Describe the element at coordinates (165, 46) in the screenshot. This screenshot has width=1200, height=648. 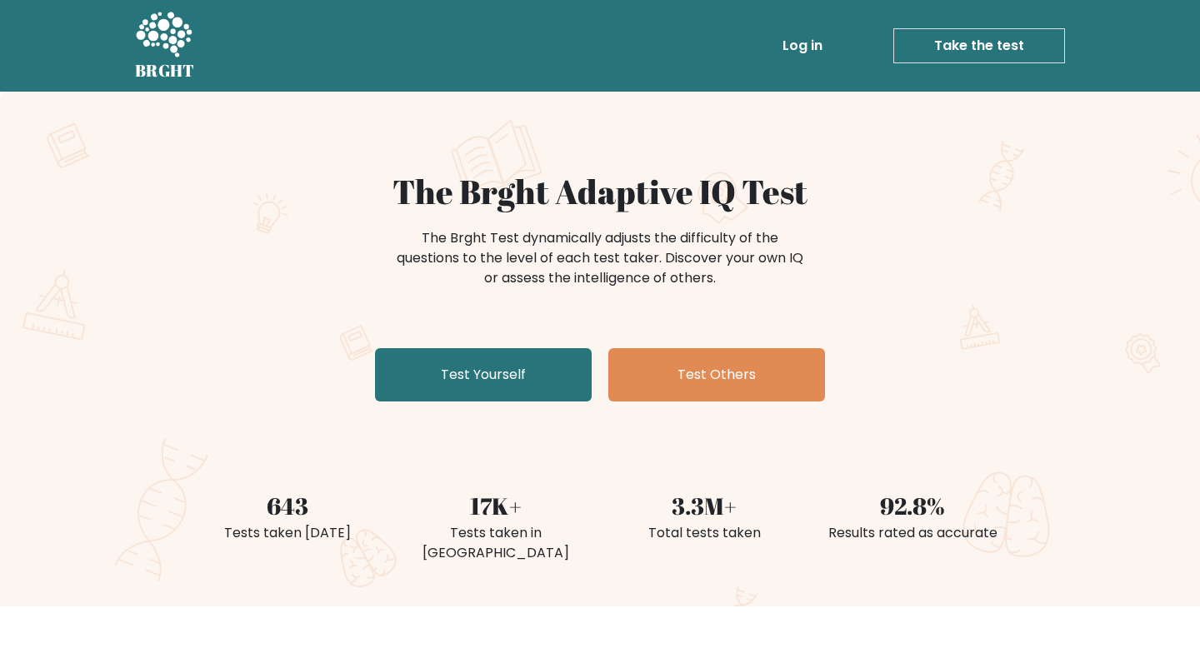
I see `a: BRGHT` at that location.